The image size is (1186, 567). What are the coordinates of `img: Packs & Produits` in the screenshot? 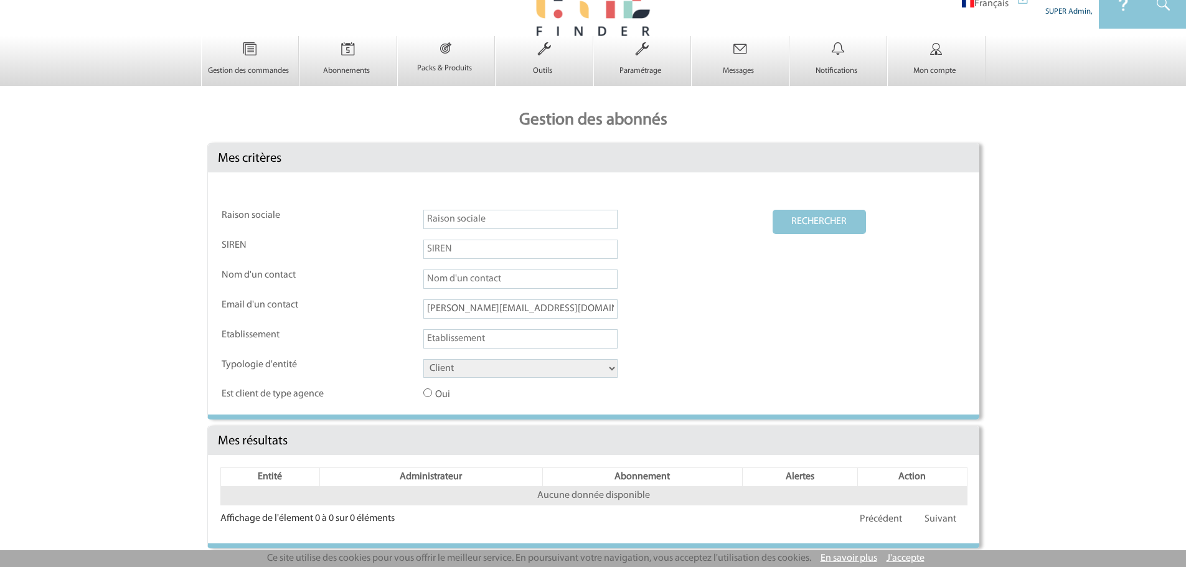 It's located at (446, 48).